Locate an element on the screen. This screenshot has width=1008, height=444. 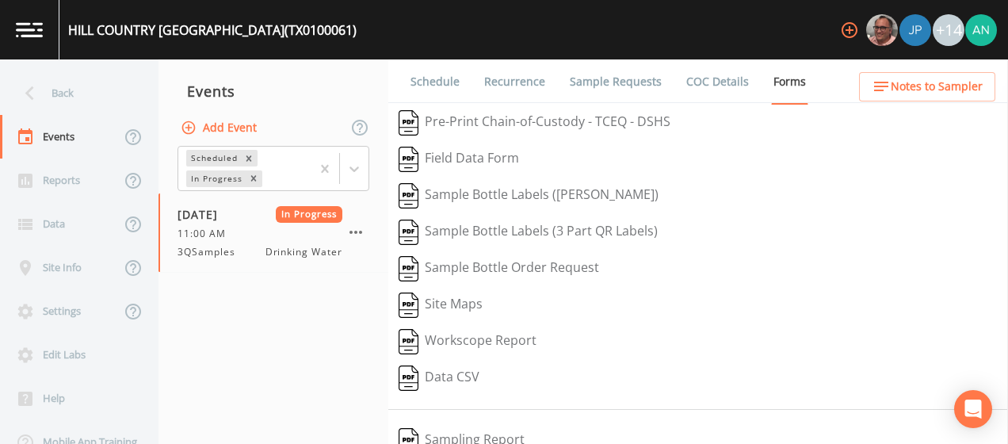
img: e2d790fa78825a4bb76dcb6ab311d44c is located at coordinates (882, 30).